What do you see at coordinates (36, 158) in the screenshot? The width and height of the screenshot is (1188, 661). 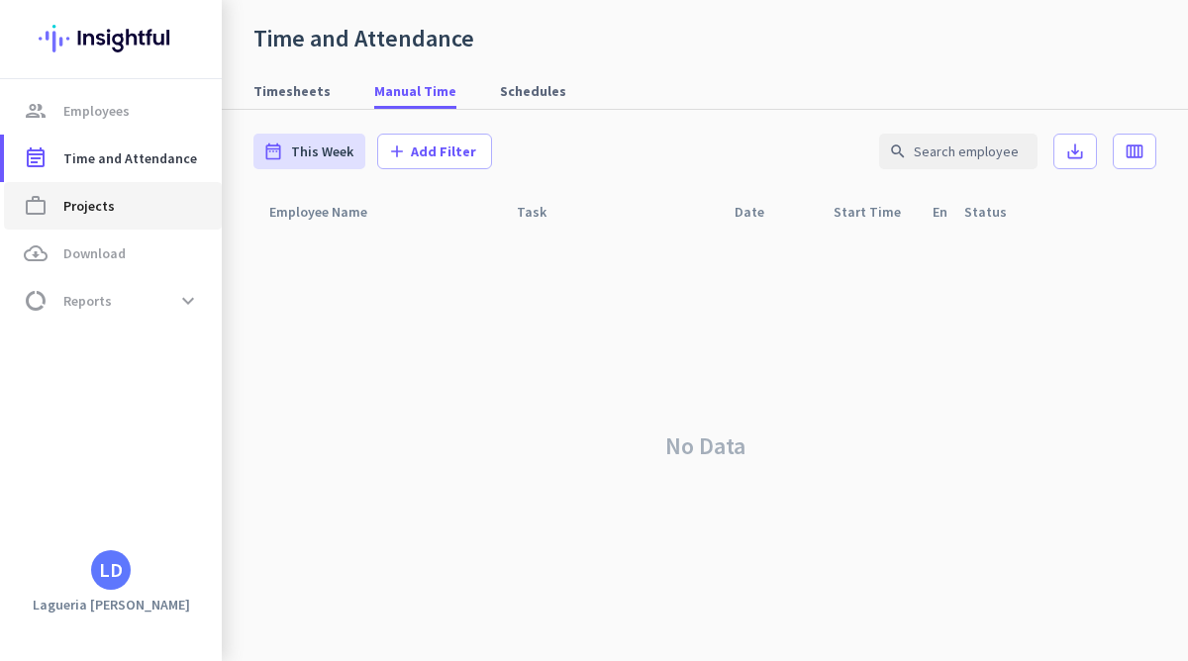 I see `i: event_note` at bounding box center [36, 158].